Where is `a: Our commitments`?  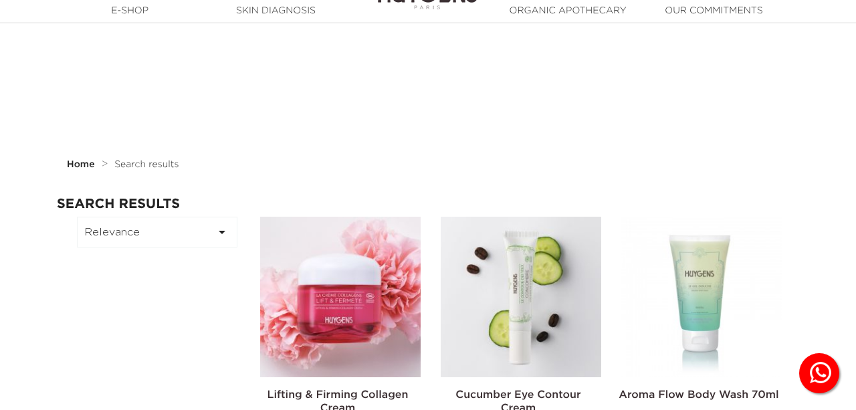
a: Our commitments is located at coordinates (714, 11).